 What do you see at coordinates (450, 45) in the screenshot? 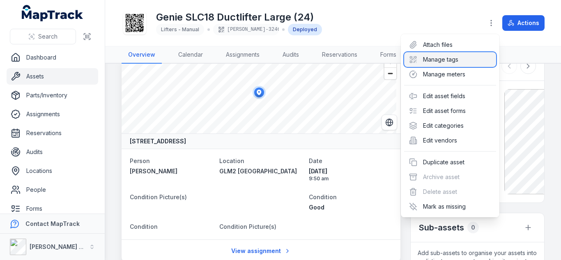
I see `div: Attach files` at bounding box center [450, 45].